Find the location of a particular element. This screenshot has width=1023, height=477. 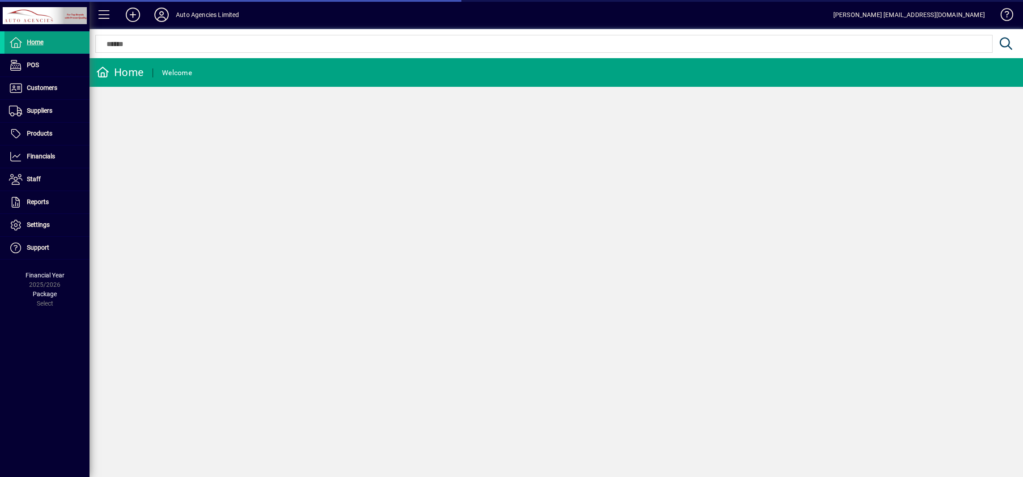

span: Suppliers is located at coordinates (39, 111).